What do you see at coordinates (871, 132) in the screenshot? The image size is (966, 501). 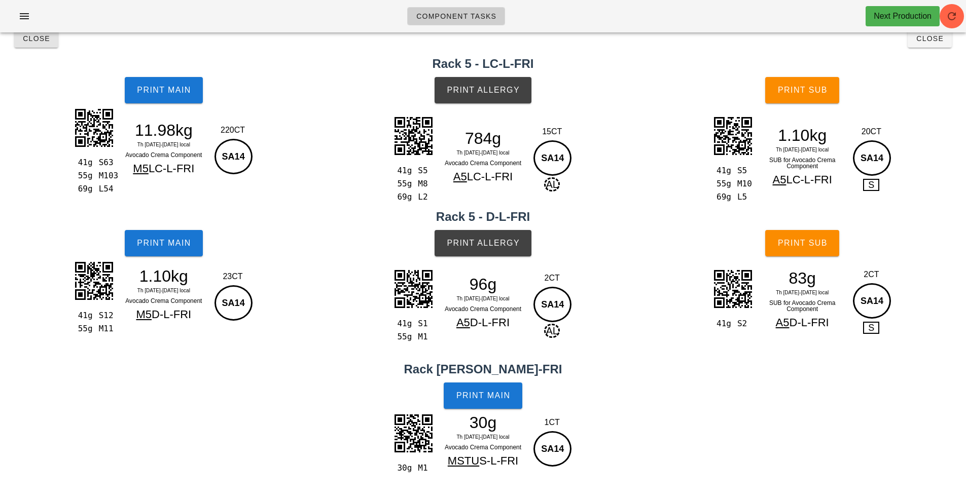 I see `div: 20CT` at bounding box center [871, 132].